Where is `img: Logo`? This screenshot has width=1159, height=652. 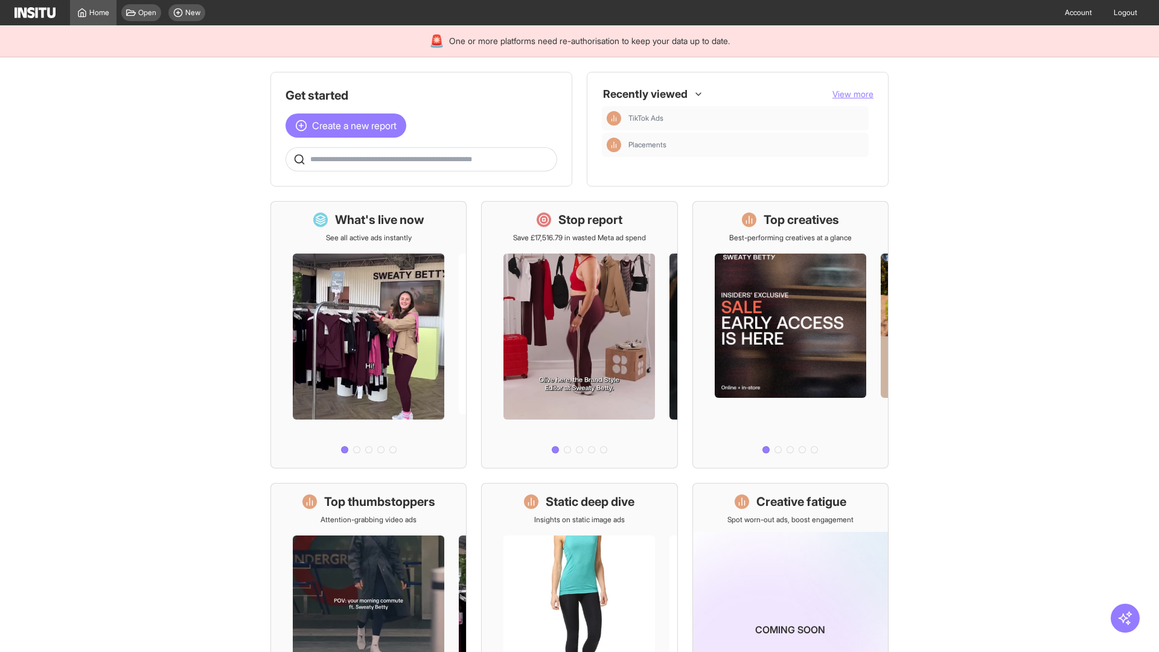
img: Logo is located at coordinates (35, 13).